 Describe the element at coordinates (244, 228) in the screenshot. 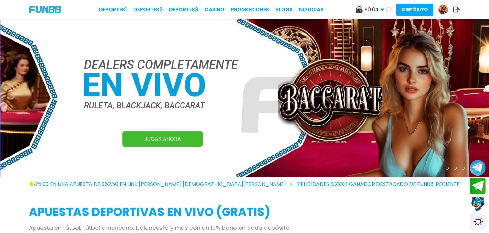

I see `p: Apuesta en fútbol, fútbol americano, baloncesto y más con un 10% bono en cada depósito` at that location.